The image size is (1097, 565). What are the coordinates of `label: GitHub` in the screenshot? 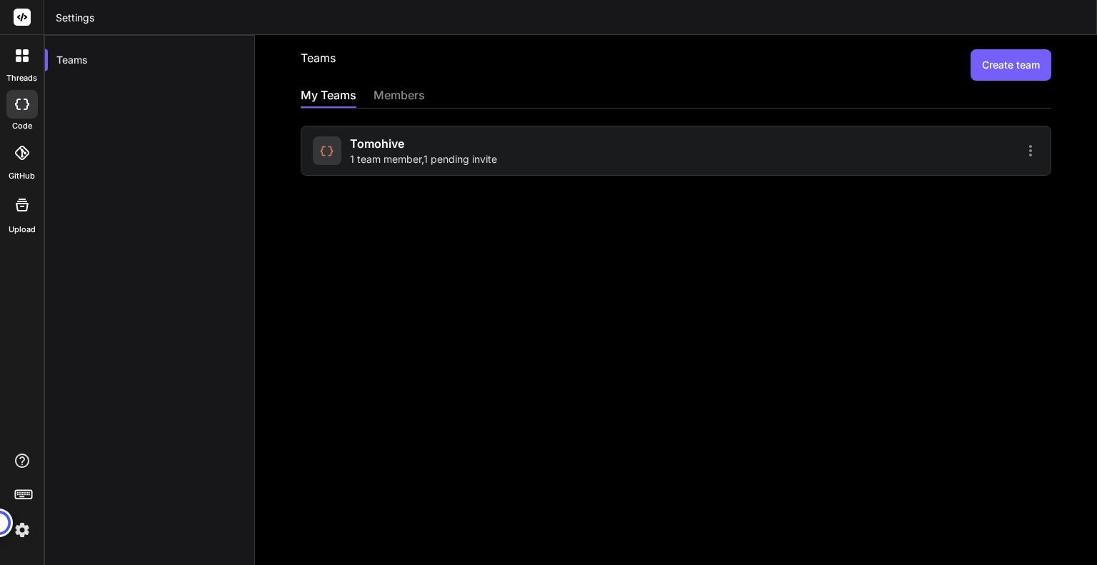 It's located at (21, 176).